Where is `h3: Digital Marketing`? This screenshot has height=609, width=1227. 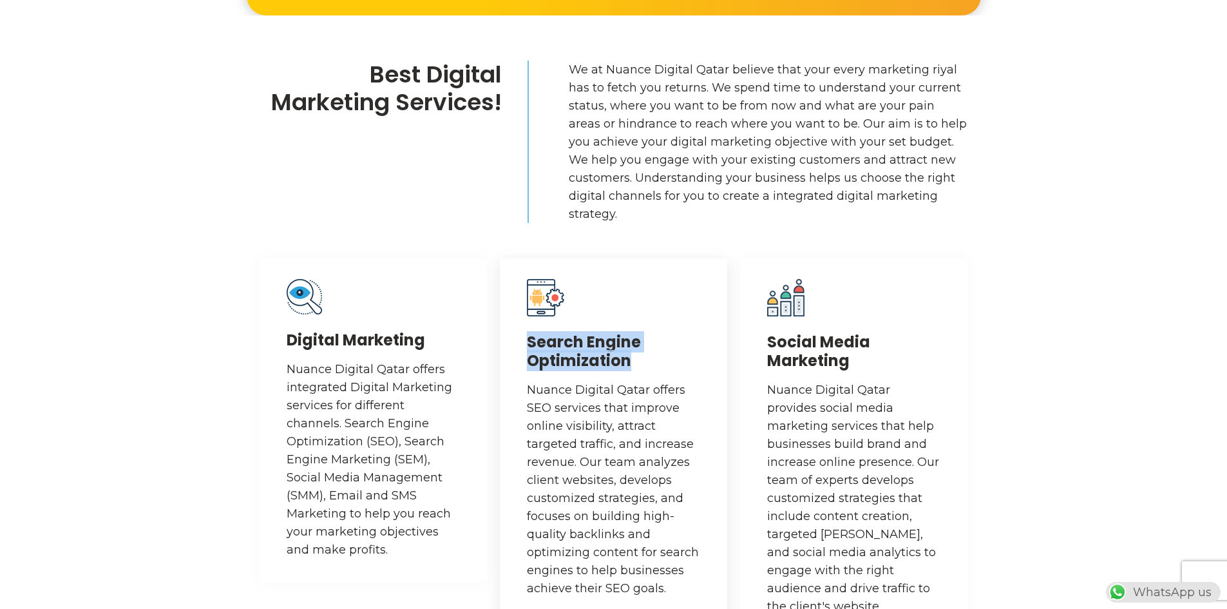
h3: Digital Marketing is located at coordinates (373, 340).